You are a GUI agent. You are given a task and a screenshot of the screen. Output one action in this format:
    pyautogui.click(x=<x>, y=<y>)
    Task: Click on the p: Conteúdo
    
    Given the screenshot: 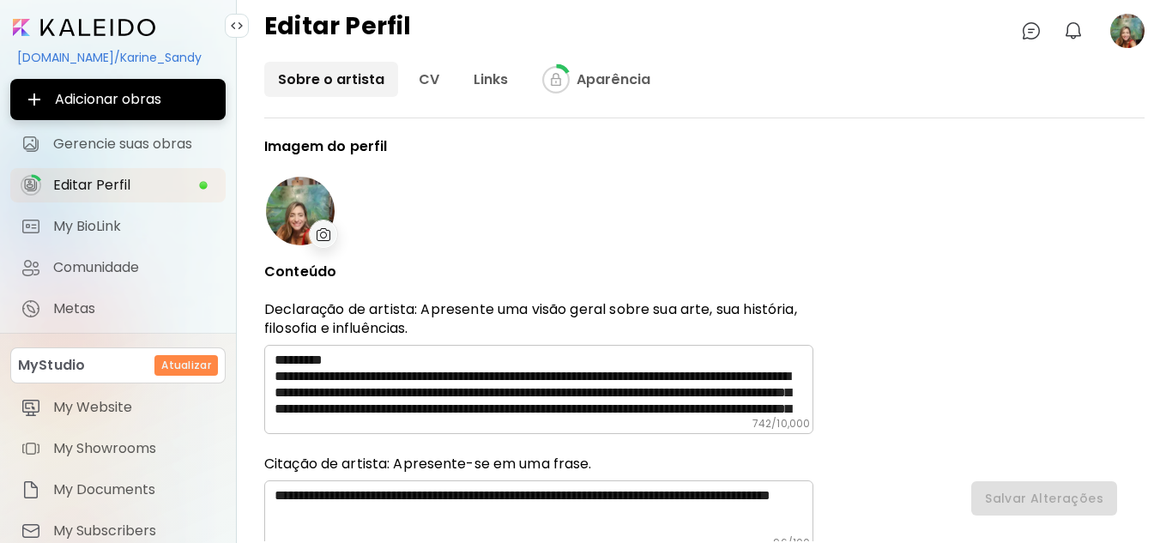 What is the action you would take?
    pyautogui.click(x=539, y=272)
    